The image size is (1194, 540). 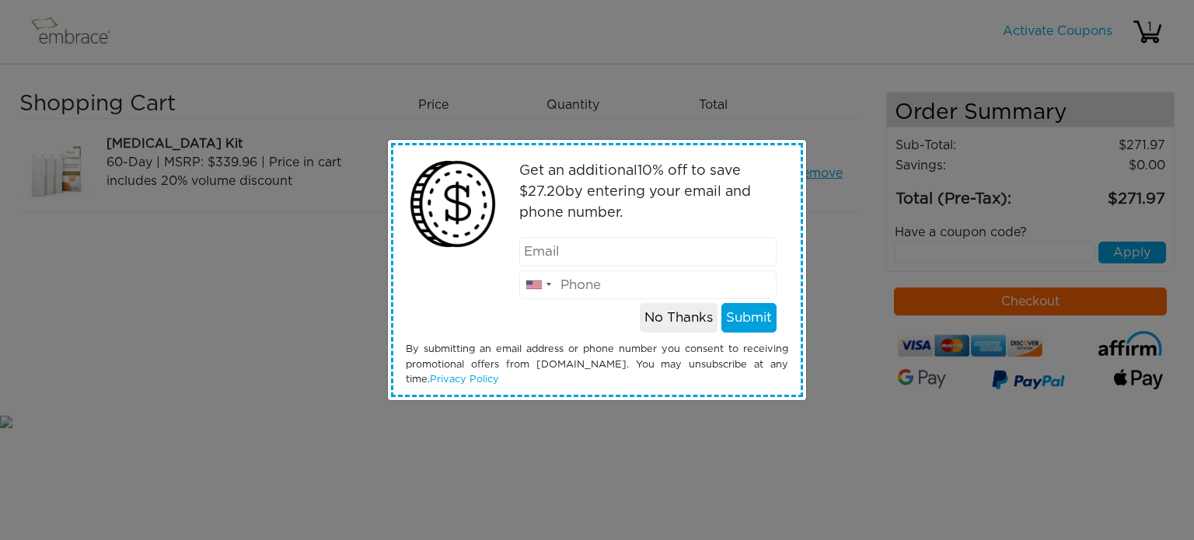 What do you see at coordinates (464, 379) in the screenshot?
I see `a: Privacy Policy` at bounding box center [464, 379].